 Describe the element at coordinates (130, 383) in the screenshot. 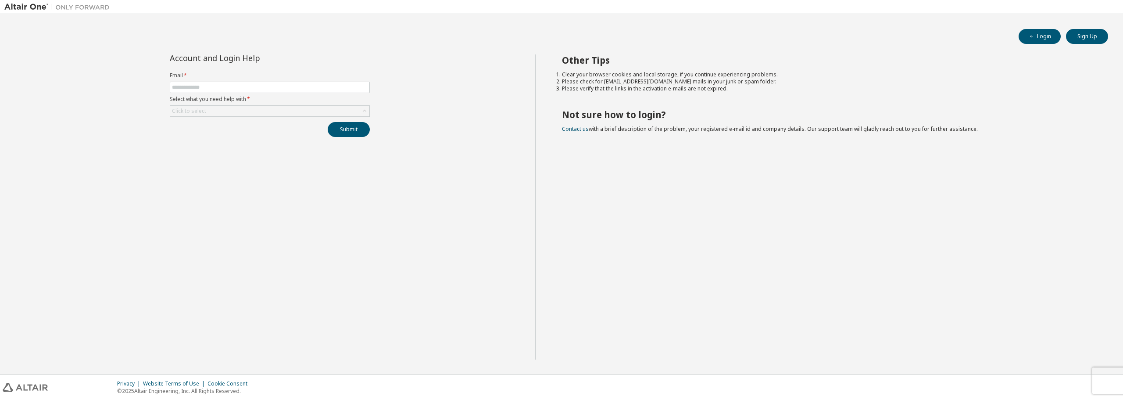

I see `div: Privacy` at that location.